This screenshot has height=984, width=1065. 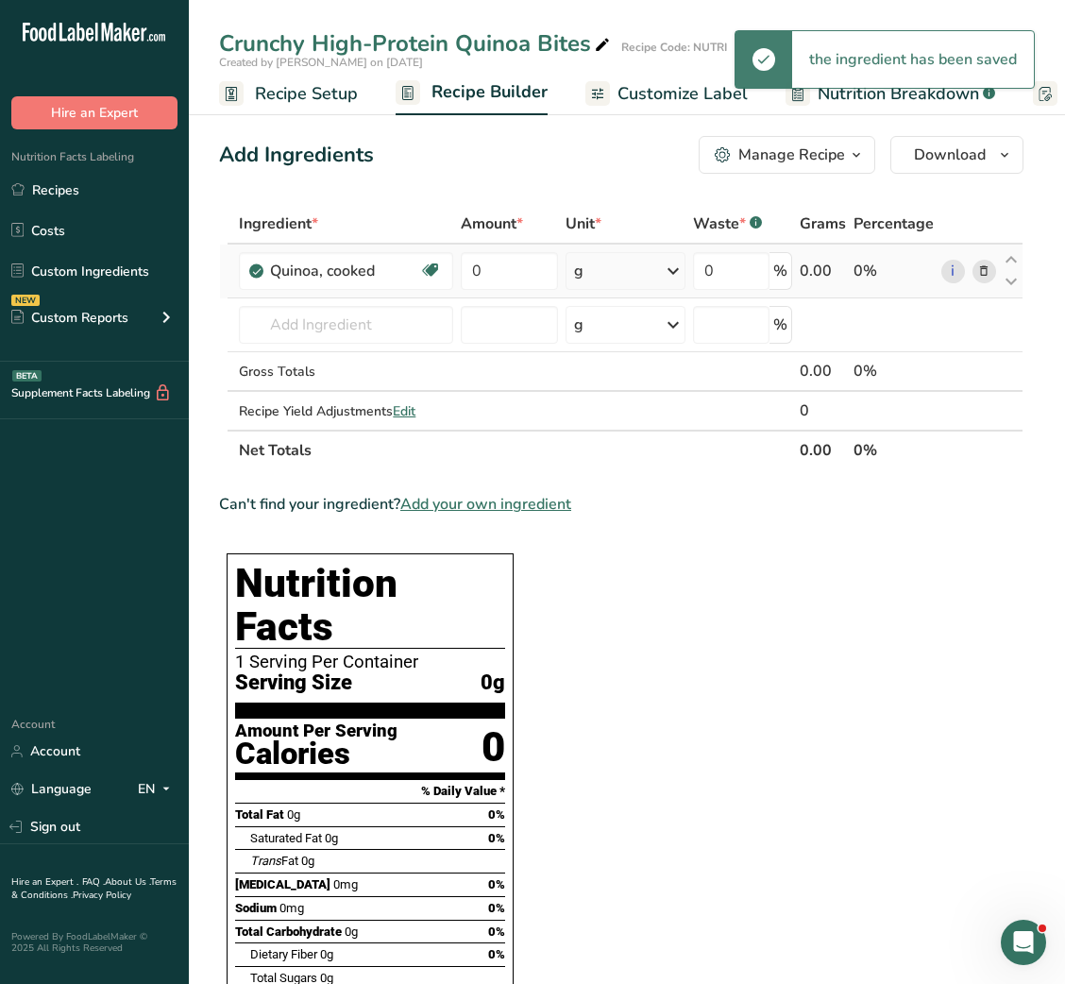 What do you see at coordinates (404, 411) in the screenshot?
I see `span: Edit` at bounding box center [404, 411].